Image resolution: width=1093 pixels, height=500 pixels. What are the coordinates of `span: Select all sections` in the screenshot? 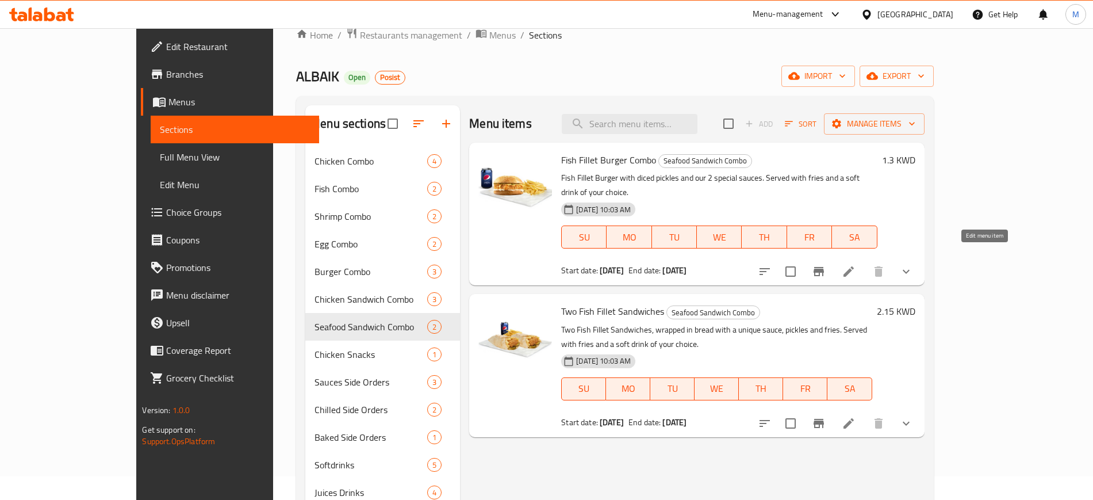 It's located at (393, 124).